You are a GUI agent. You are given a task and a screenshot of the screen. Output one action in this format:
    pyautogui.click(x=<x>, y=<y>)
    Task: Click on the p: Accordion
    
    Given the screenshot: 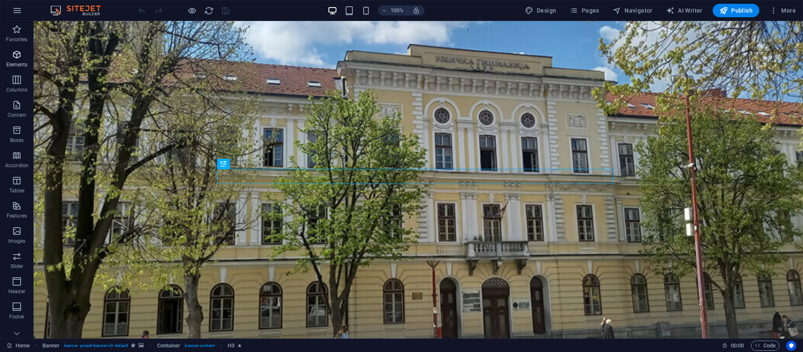 What is the action you would take?
    pyautogui.click(x=17, y=166)
    